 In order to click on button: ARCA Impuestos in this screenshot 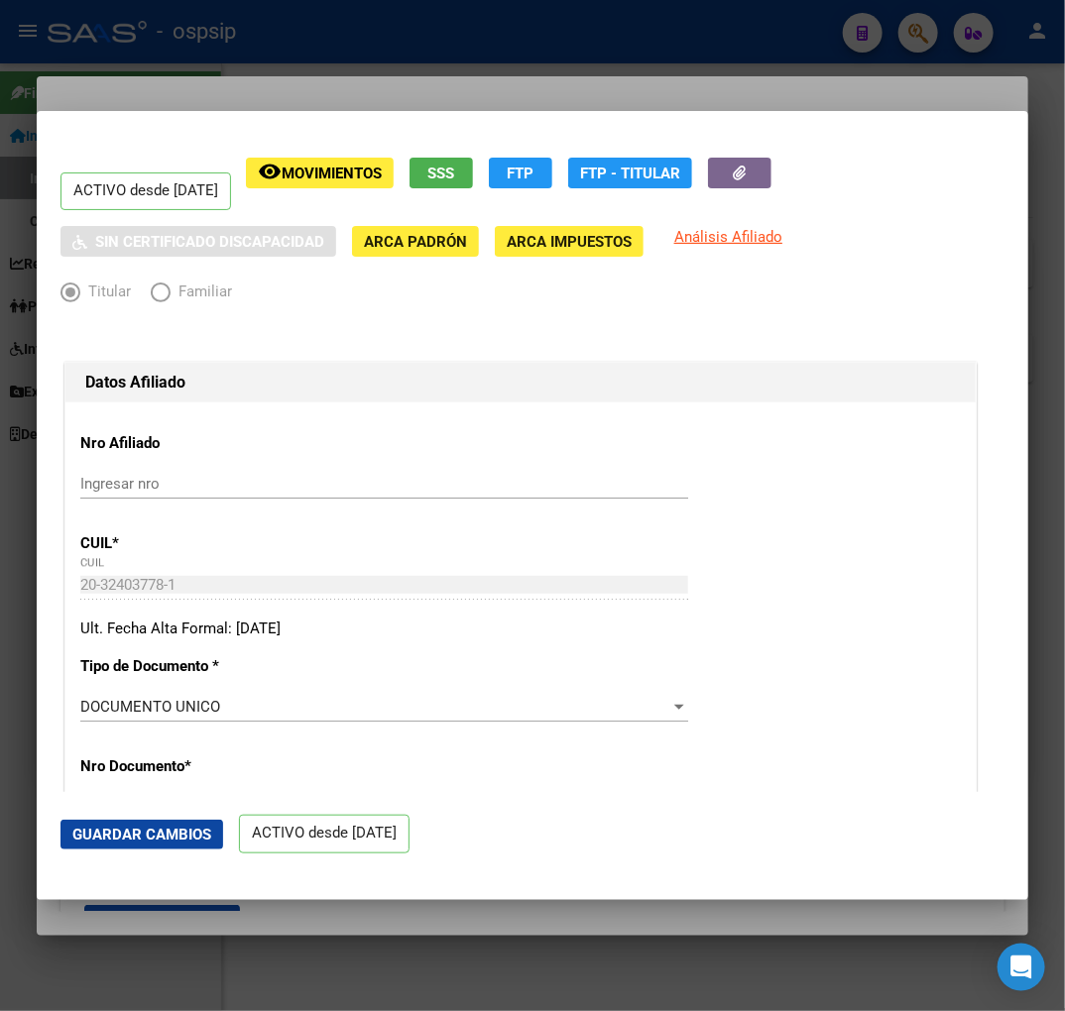, I will do `click(569, 241)`.